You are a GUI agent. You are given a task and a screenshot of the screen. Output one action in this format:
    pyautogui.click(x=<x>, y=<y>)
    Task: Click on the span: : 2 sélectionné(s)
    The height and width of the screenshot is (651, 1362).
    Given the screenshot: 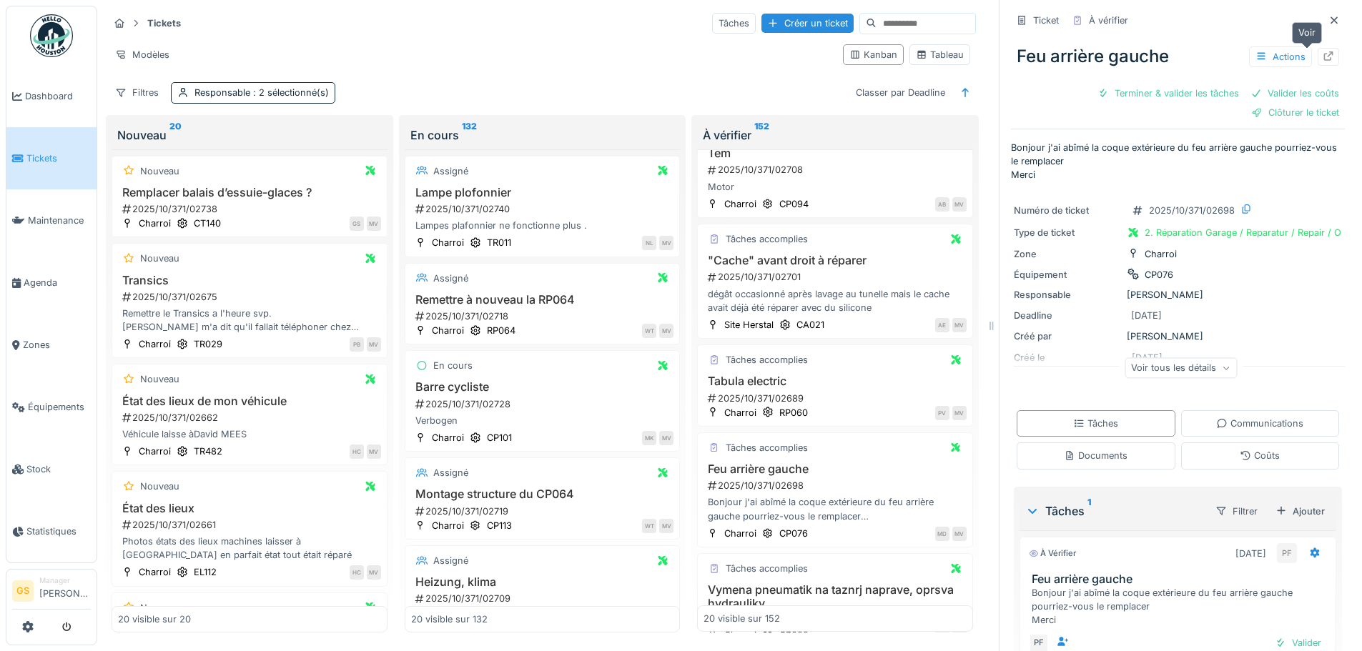 What is the action you would take?
    pyautogui.click(x=290, y=92)
    